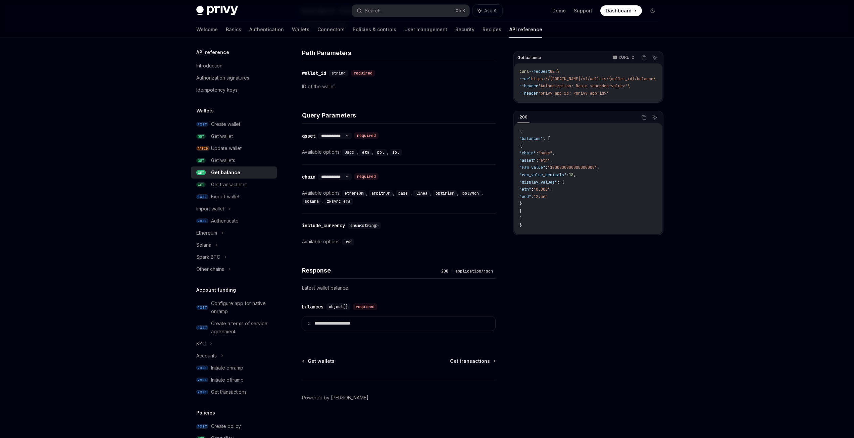 The width and height of the screenshot is (854, 438). I want to click on span: "balances", so click(531, 139).